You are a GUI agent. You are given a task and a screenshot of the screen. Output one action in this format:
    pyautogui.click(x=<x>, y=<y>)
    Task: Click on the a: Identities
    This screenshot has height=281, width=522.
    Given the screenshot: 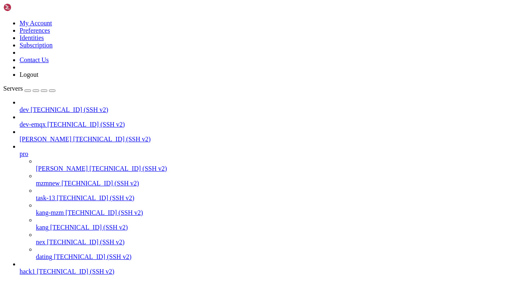 What is the action you would take?
    pyautogui.click(x=32, y=38)
    